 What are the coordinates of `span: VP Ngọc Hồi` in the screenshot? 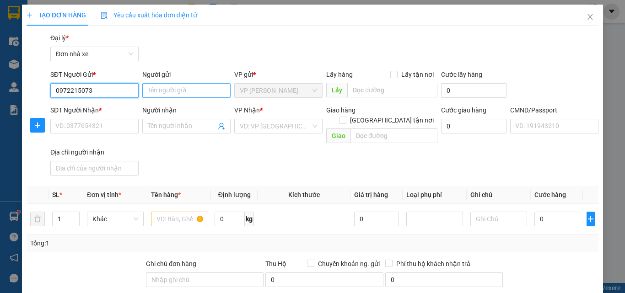 It's located at (278, 91).